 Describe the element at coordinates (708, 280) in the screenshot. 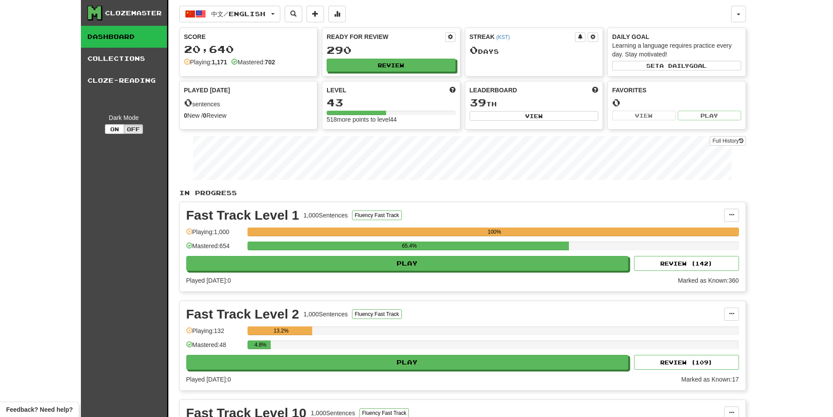

I see `div: Marked as Known: 360` at that location.